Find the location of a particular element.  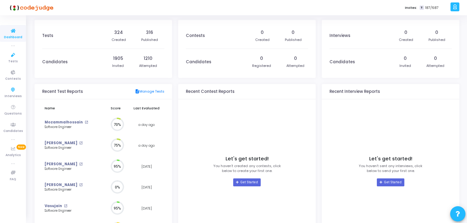

th: Score is located at coordinates (116, 108).